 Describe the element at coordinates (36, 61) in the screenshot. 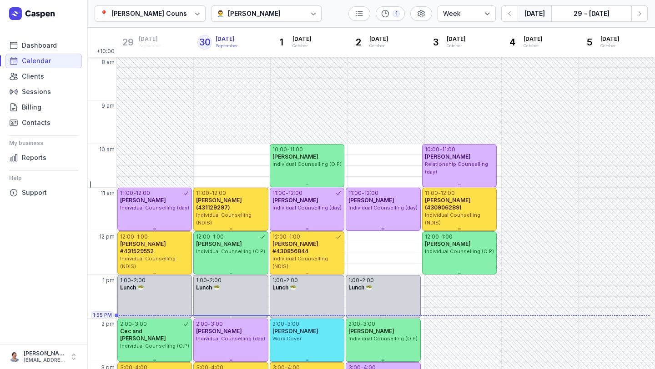

I see `span: Calendar` at that location.